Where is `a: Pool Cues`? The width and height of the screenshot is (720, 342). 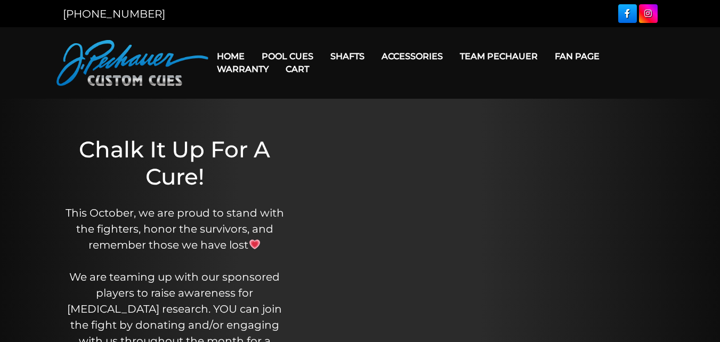
a: Pool Cues is located at coordinates (287, 56).